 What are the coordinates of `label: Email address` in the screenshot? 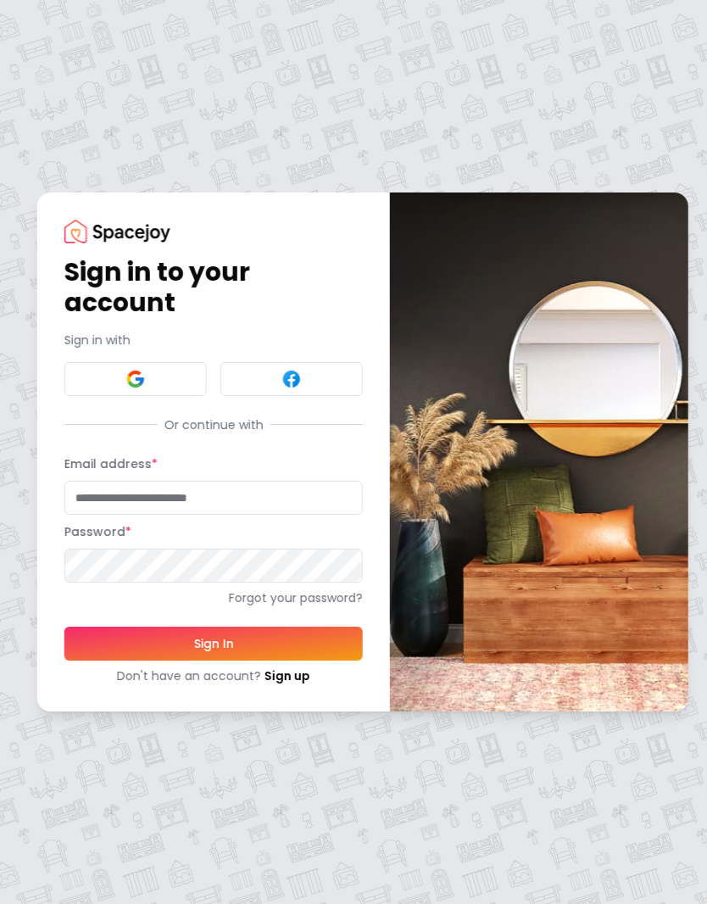 It's located at (111, 464).